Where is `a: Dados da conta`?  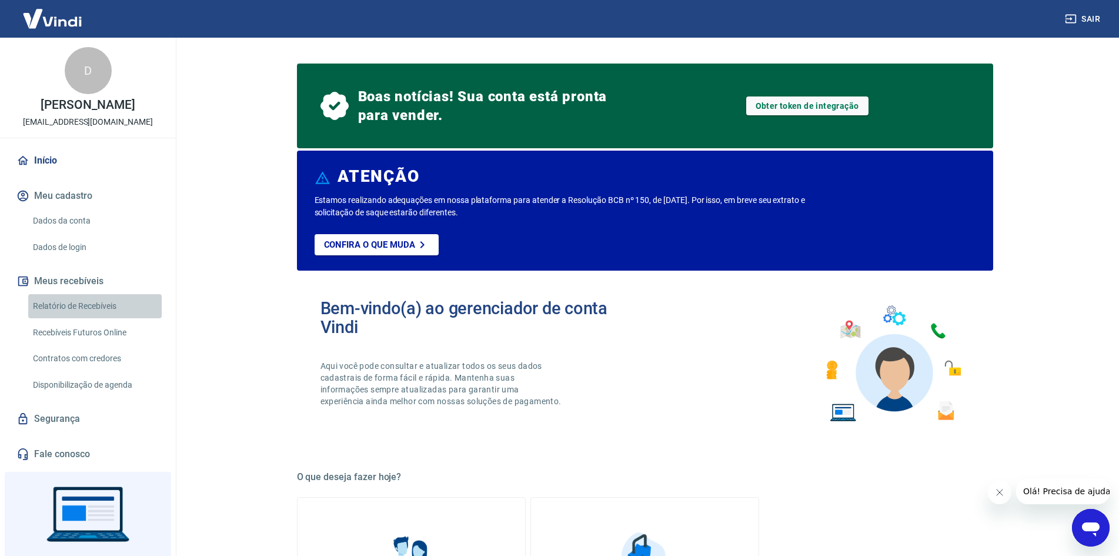
a: Dados da conta is located at coordinates (95, 220).